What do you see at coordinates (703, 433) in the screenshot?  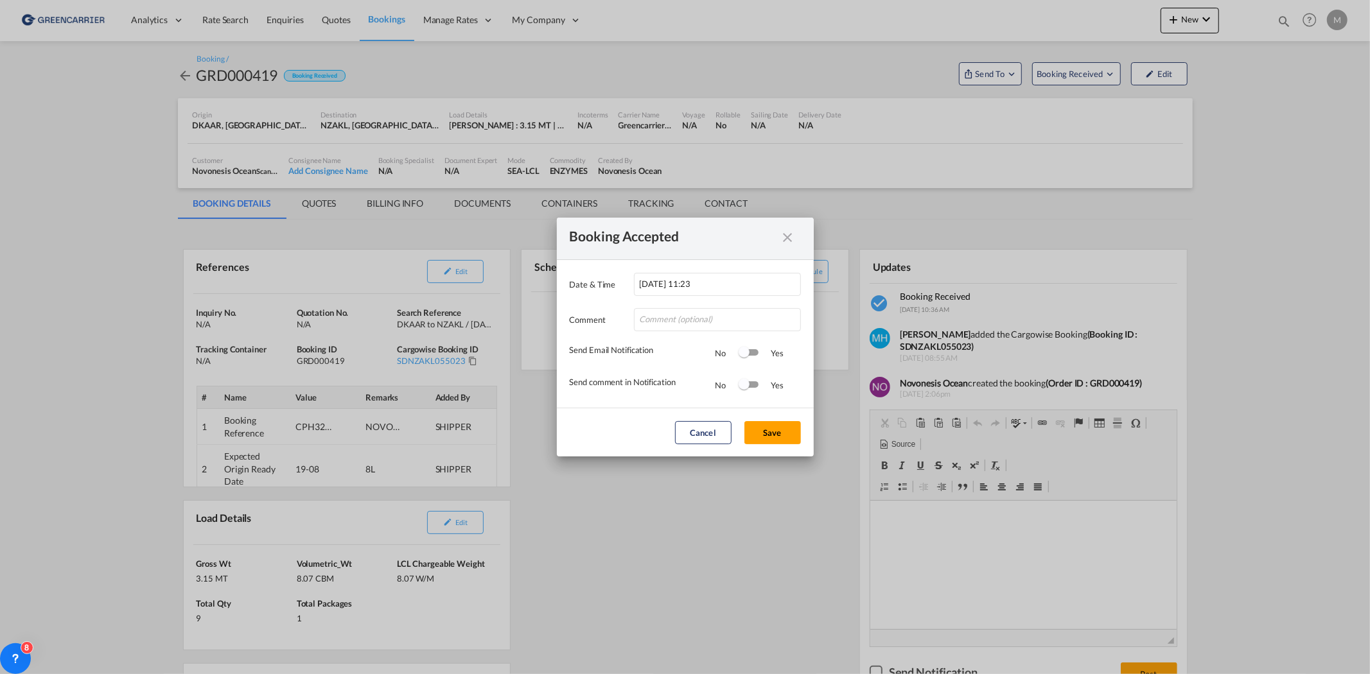 I see `button: Cancel` at bounding box center [703, 433].